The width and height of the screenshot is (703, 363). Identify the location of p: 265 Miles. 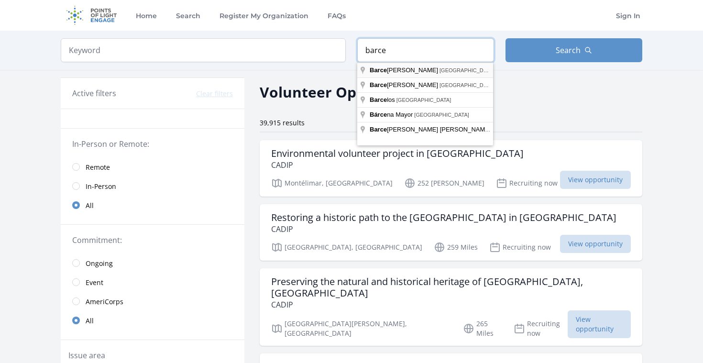
(482, 329).